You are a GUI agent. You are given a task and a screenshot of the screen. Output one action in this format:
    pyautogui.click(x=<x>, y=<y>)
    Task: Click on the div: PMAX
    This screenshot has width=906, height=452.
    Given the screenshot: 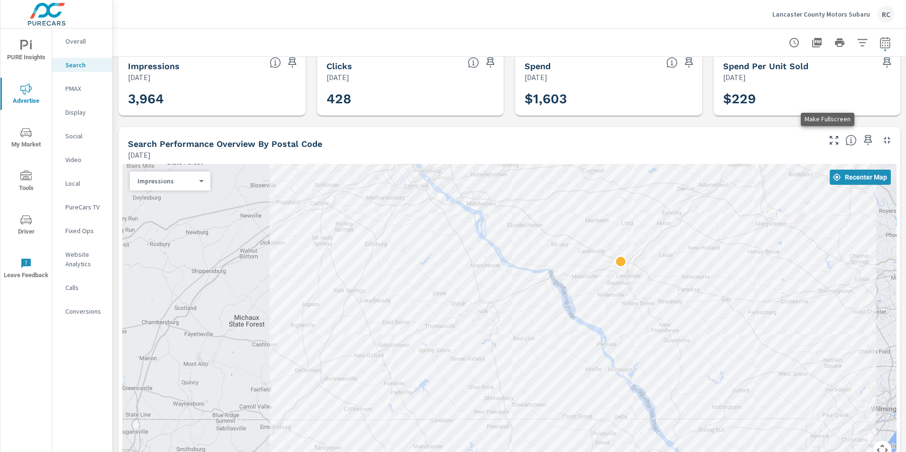 What is the action you would take?
    pyautogui.click(x=82, y=89)
    